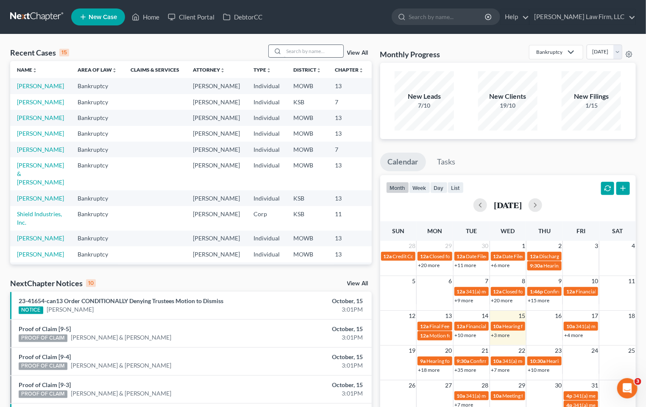 The height and width of the screenshot is (407, 646). What do you see at coordinates (560, 281) in the screenshot?
I see `span: 9` at bounding box center [560, 281].